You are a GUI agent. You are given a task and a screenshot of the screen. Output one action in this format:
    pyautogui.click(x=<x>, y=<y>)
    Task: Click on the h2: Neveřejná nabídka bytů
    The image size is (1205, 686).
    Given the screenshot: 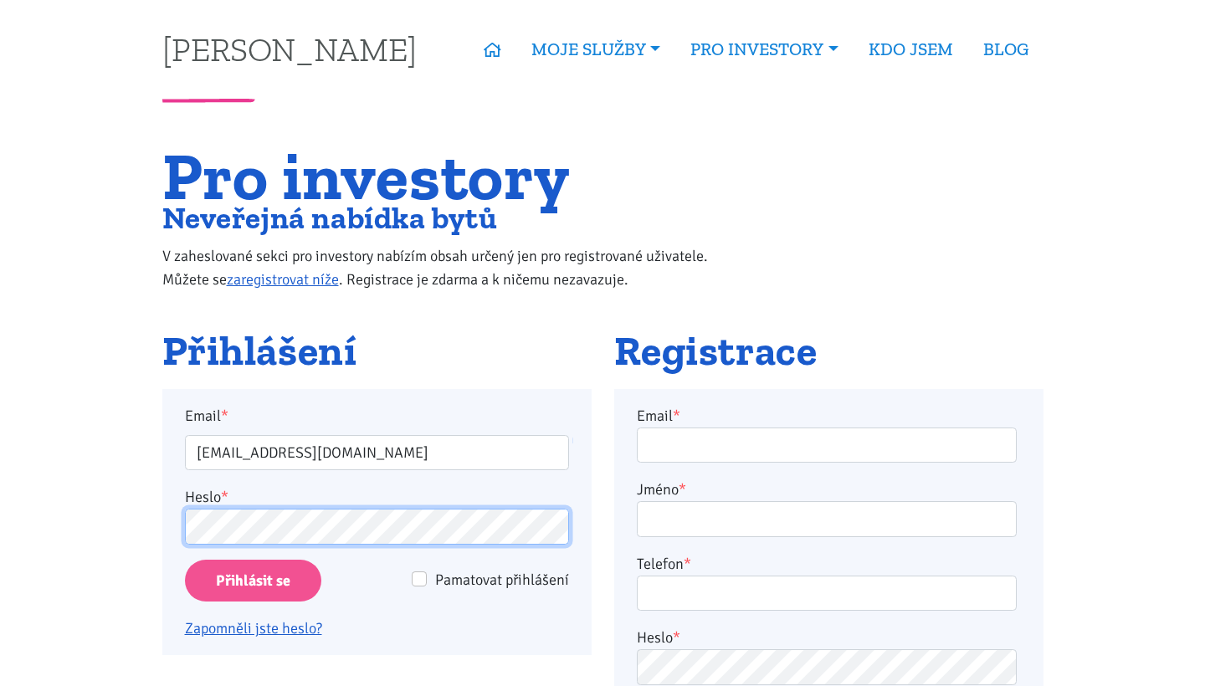 What is the action you would take?
    pyautogui.click(x=452, y=218)
    